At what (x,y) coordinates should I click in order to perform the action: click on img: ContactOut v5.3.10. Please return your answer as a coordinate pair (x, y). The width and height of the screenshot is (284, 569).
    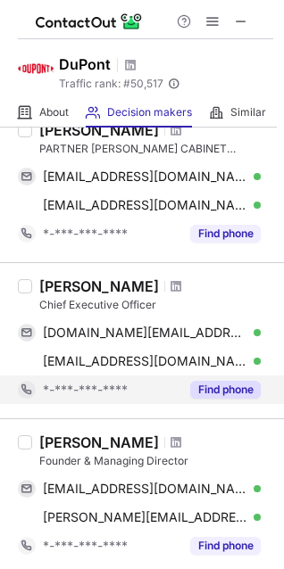
    Looking at the image, I should click on (89, 21).